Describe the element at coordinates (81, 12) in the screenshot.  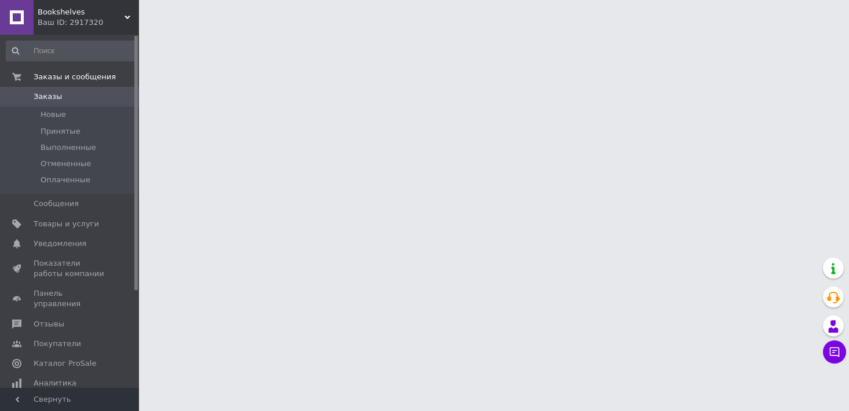
I see `span: Bookshelves` at that location.